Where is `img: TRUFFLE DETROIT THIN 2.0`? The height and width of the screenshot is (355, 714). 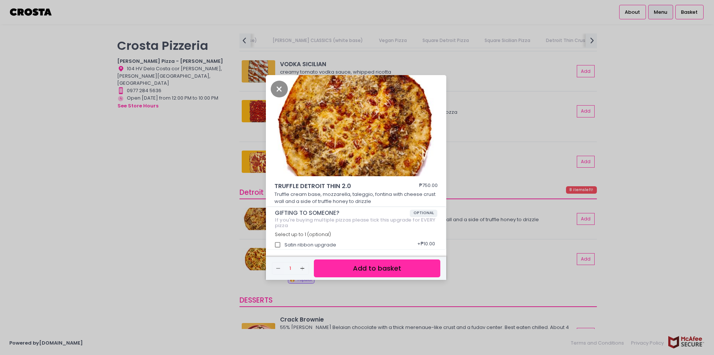
img: TRUFFLE DETROIT THIN 2.0 is located at coordinates (356, 126).